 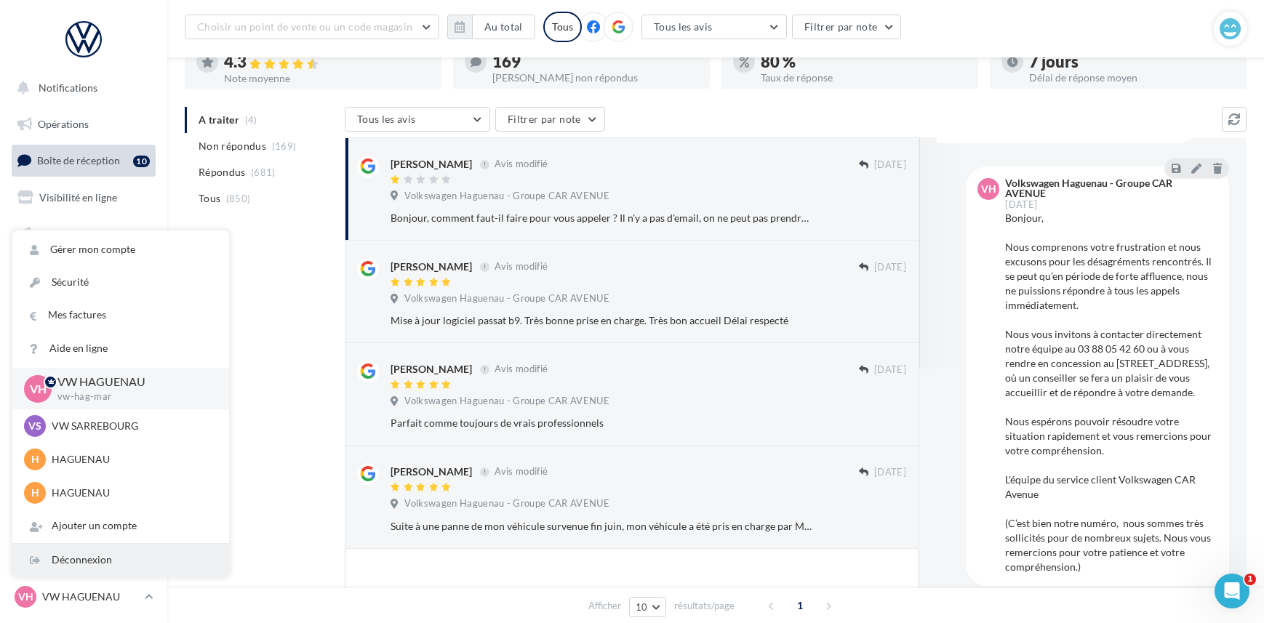 I want to click on a: Campagnes DataOnDemand, so click(x=84, y=433).